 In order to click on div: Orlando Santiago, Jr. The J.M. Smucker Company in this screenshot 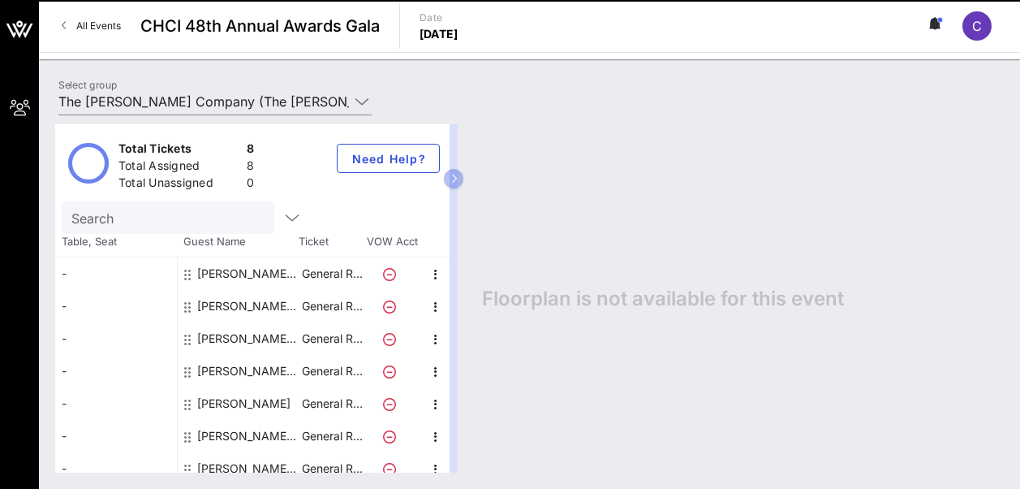, I will do `click(248, 468)`.